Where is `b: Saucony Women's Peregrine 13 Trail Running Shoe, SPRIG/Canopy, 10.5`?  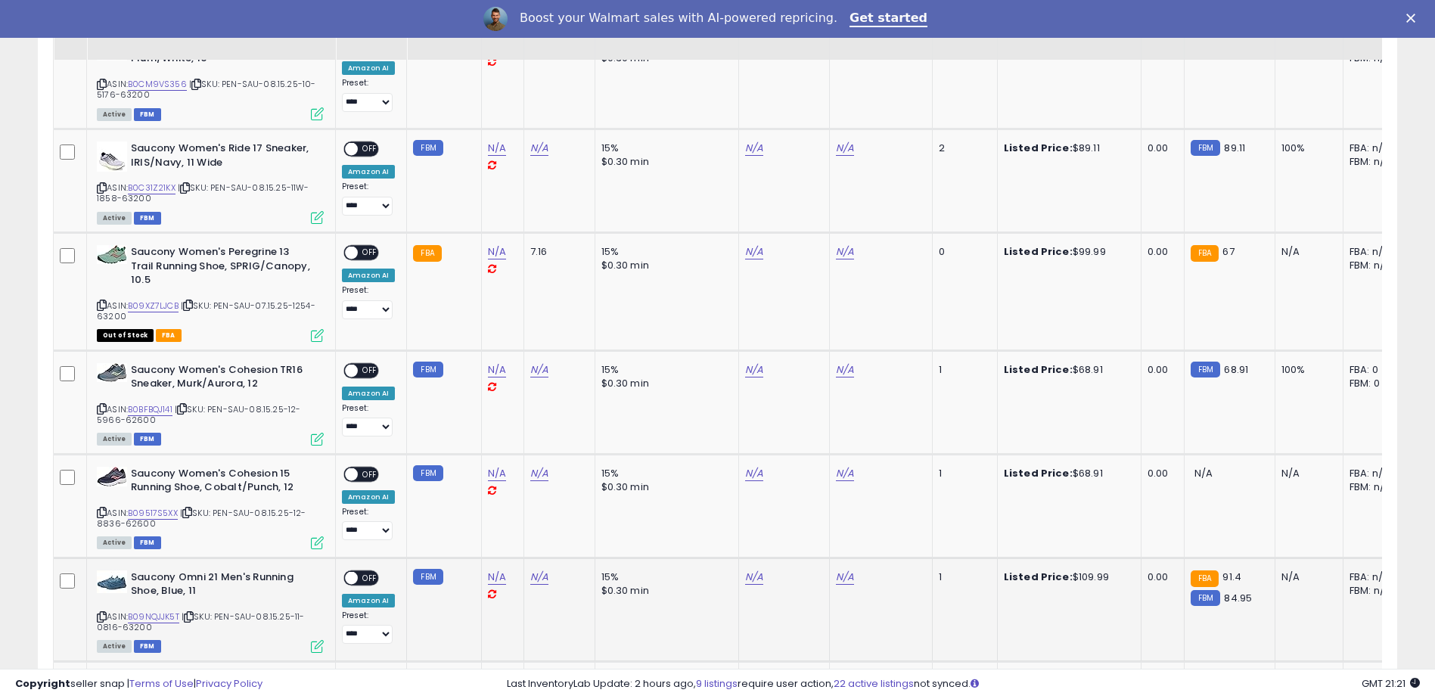
b: Saucony Women's Peregrine 13 Trail Running Shoe, SPRIG/Canopy, 10.5 is located at coordinates (222, 268).